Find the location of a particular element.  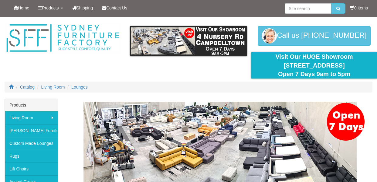

a: Lift Chairs is located at coordinates (31, 169).